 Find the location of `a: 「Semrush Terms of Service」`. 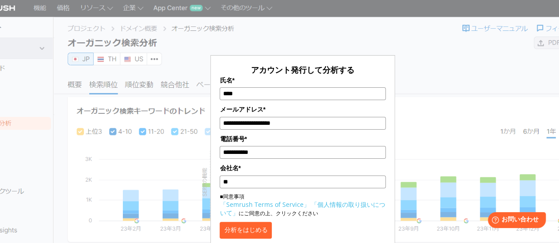

a: 「Semrush Terms of Service」 is located at coordinates (264, 205).